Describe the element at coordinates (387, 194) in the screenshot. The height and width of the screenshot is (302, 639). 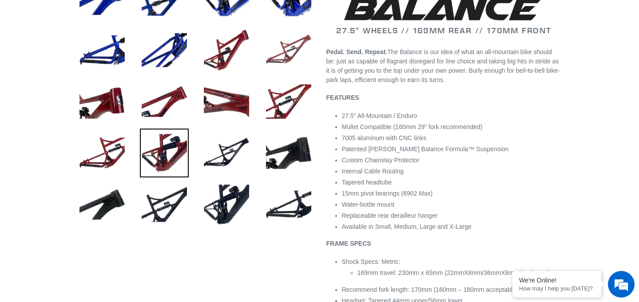
I see `span: 15mm pivot bearings (6902 Max)` at that location.